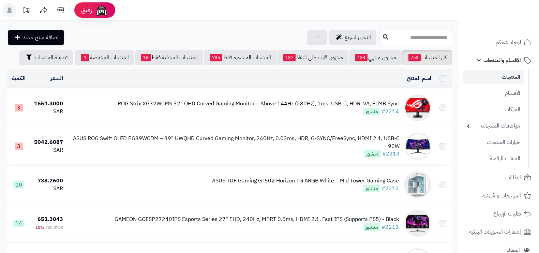 Image resolution: width=539 pixels, height=253 pixels. What do you see at coordinates (499, 214) in the screenshot?
I see `a: طلبات الإرجاع` at bounding box center [499, 214].